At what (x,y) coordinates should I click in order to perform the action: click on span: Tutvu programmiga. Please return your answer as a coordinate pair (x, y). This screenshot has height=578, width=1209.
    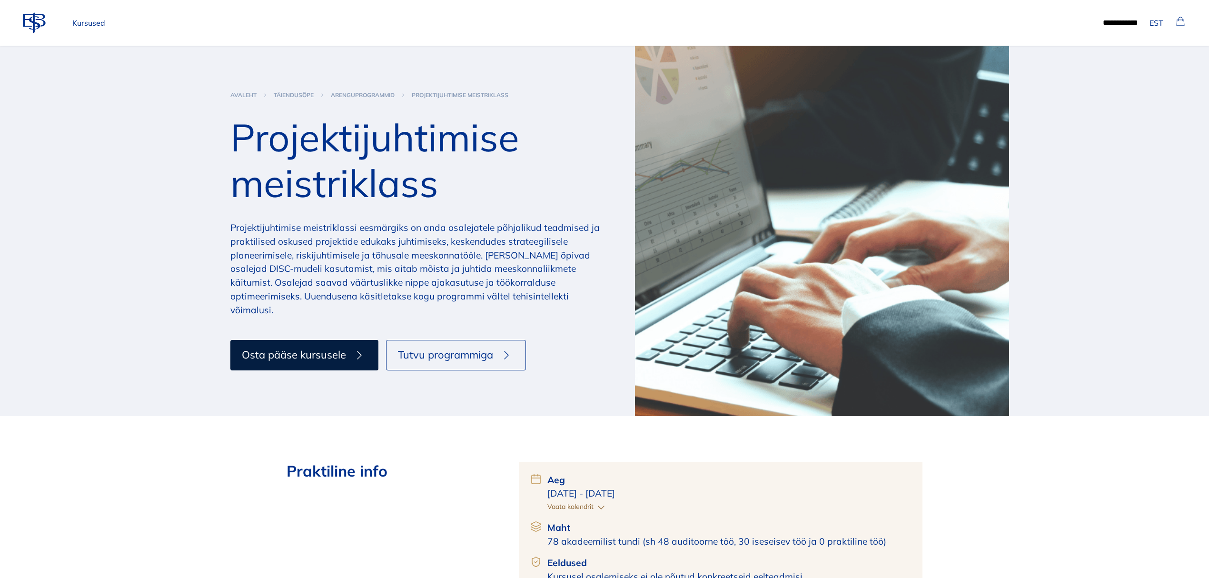
    Looking at the image, I should click on (446, 355).